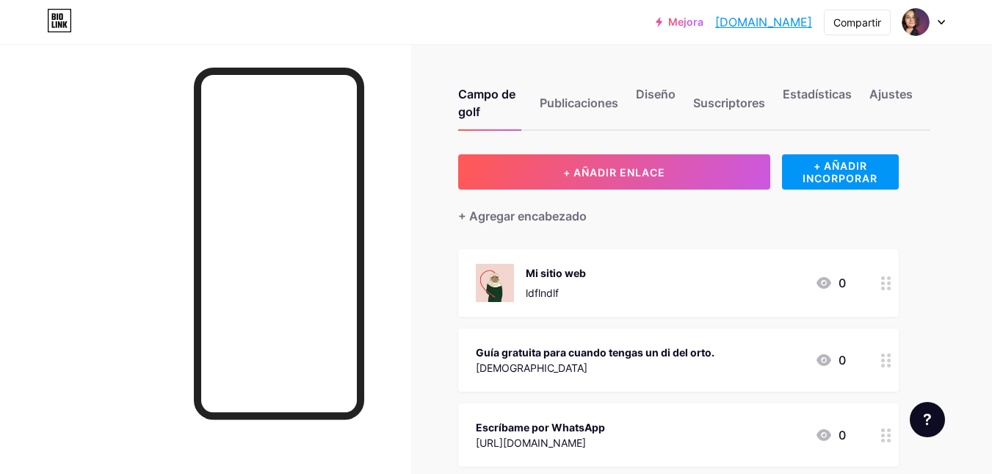 The height and width of the screenshot is (474, 992). What do you see at coordinates (541, 427) in the screenshot?
I see `font: Escríbame por WhatsApp` at bounding box center [541, 427].